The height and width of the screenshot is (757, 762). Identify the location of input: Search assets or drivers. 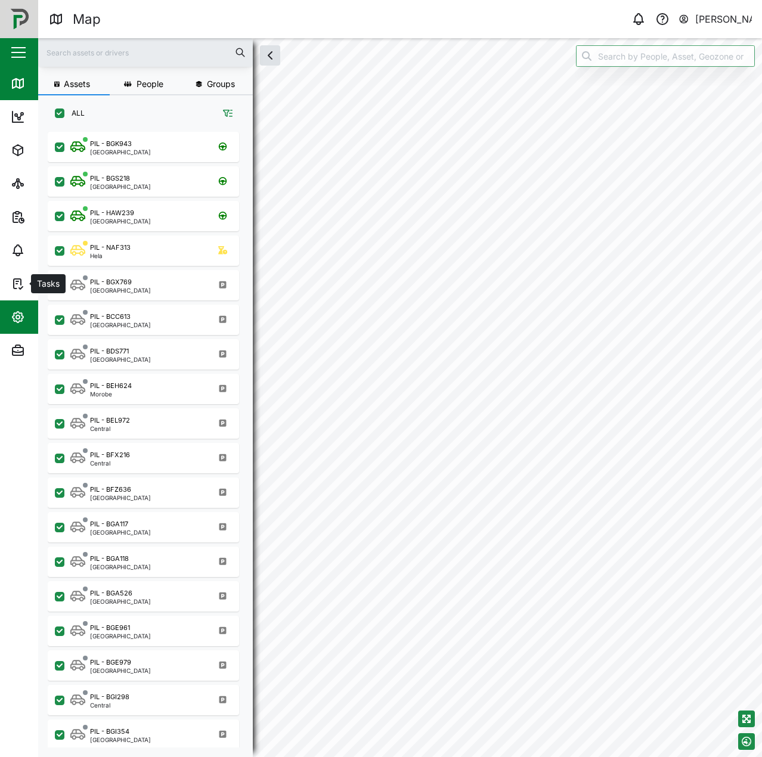
(145, 52).